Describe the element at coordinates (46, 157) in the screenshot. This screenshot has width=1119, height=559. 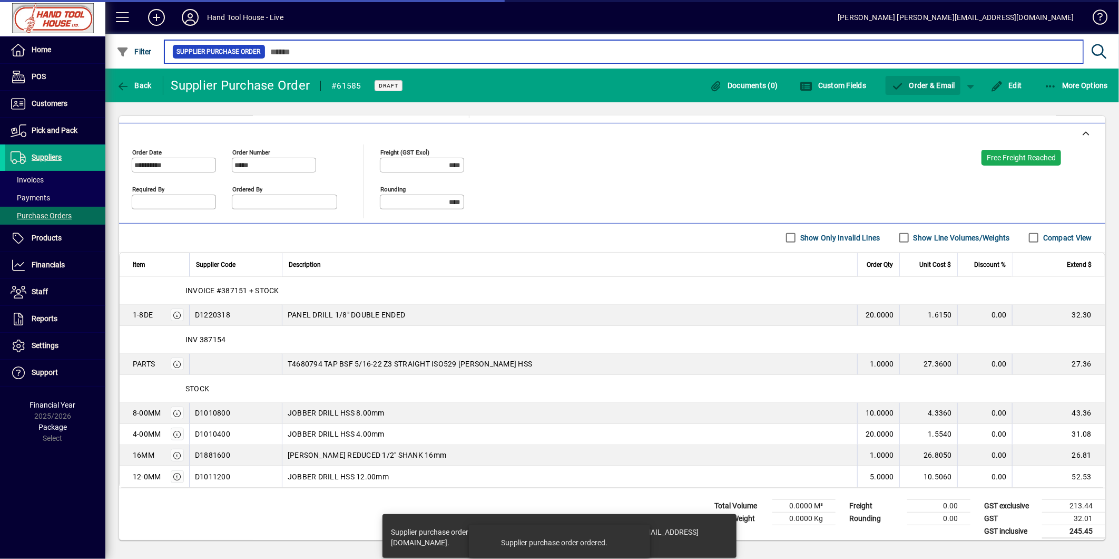
I see `span: Suppliers` at that location.